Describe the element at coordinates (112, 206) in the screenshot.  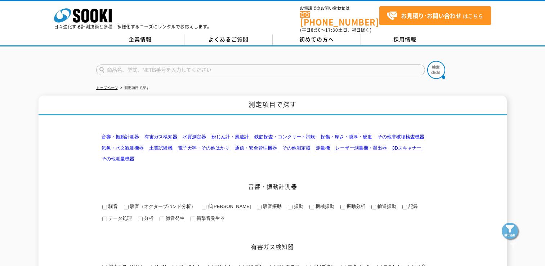
I see `span: 騒音` at that location.